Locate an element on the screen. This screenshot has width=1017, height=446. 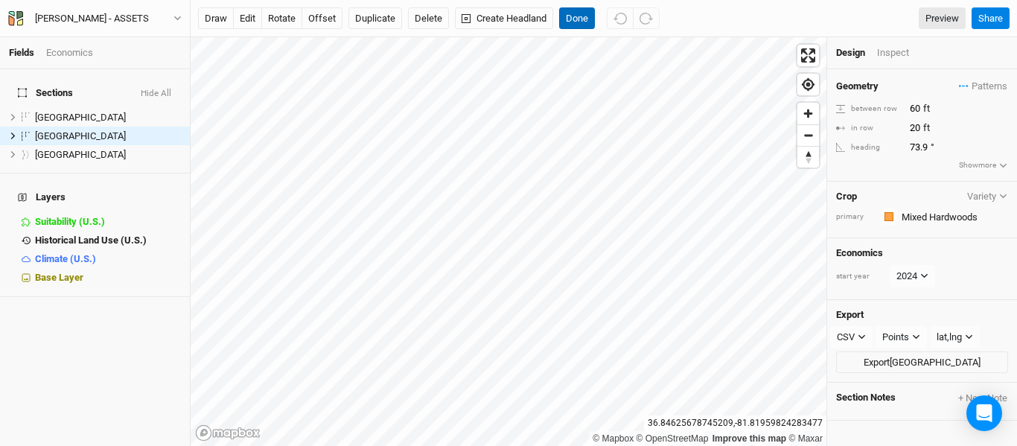
div: Historical Land Use (U.S.) is located at coordinates (108, 240).